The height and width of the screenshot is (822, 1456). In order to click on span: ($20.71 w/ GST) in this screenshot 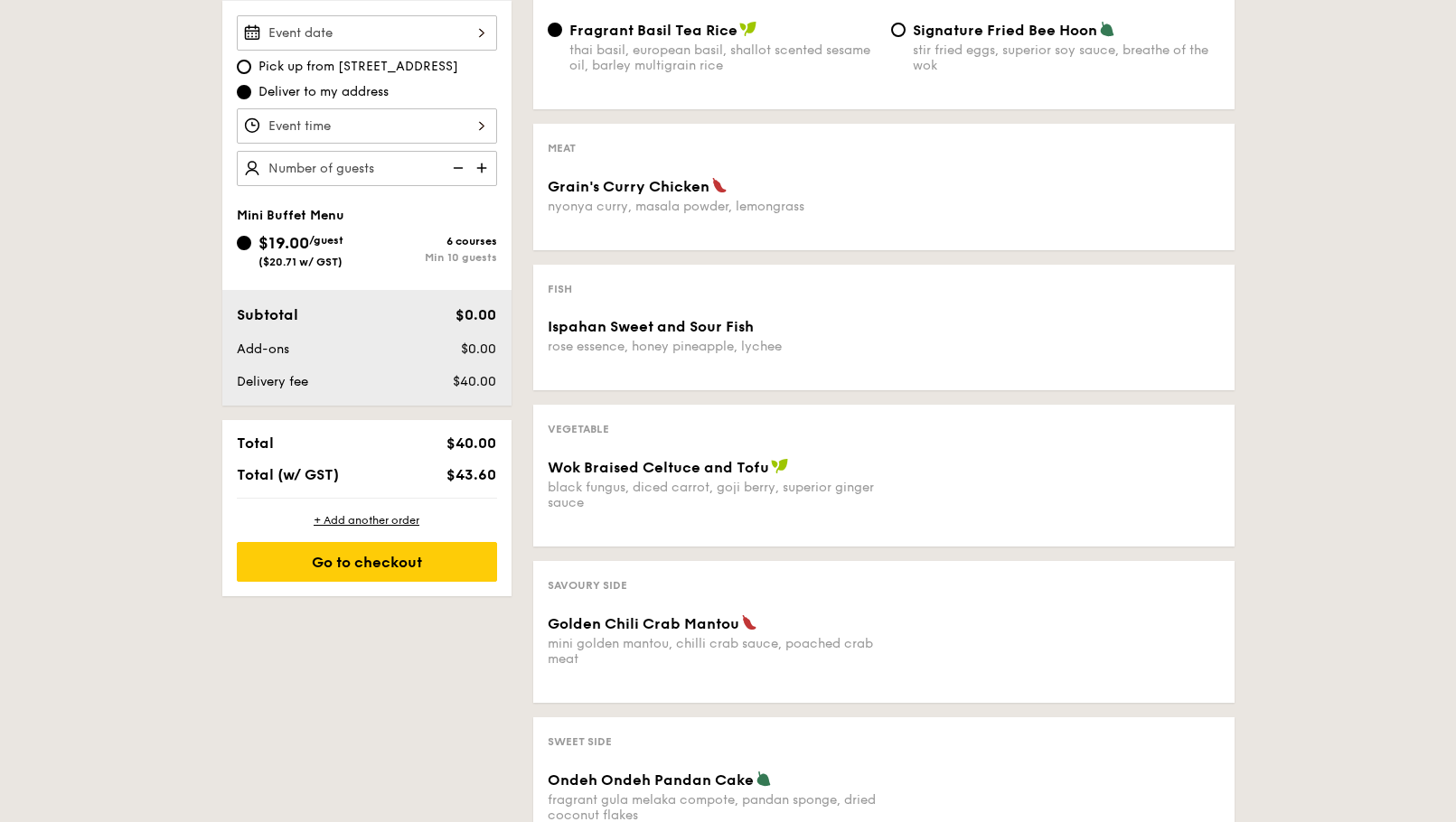, I will do `click(300, 262)`.